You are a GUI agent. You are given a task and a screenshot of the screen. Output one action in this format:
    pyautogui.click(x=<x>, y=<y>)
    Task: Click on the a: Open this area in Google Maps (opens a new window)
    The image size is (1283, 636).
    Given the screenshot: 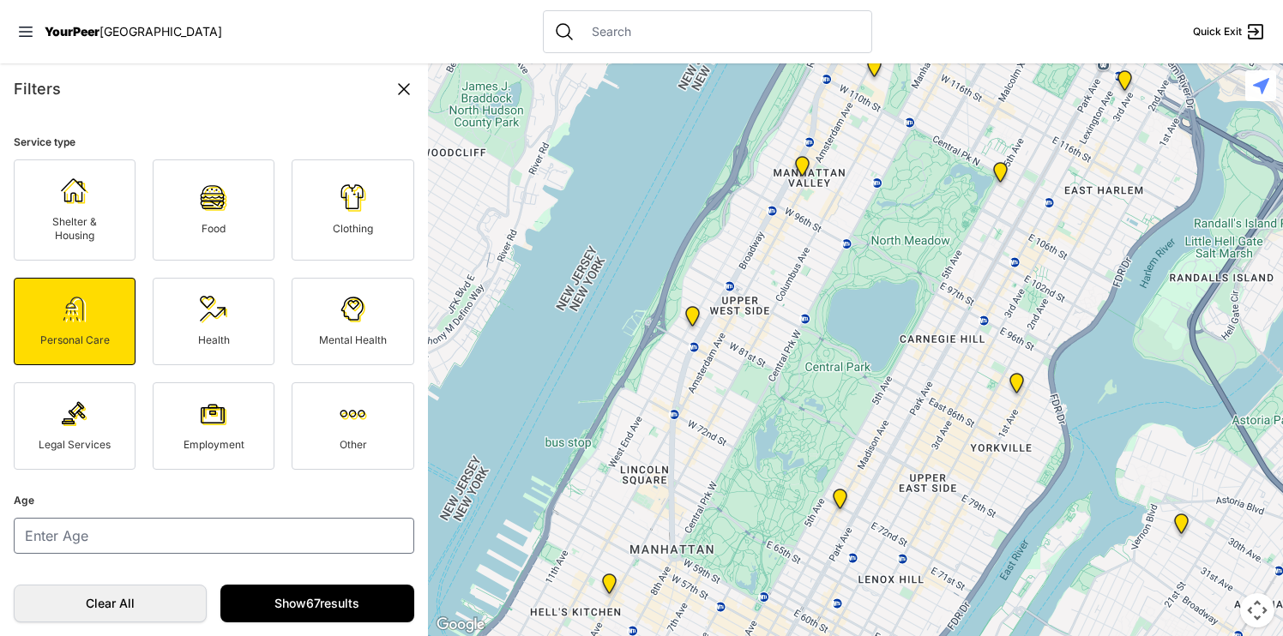 What is the action you would take?
    pyautogui.click(x=461, y=625)
    